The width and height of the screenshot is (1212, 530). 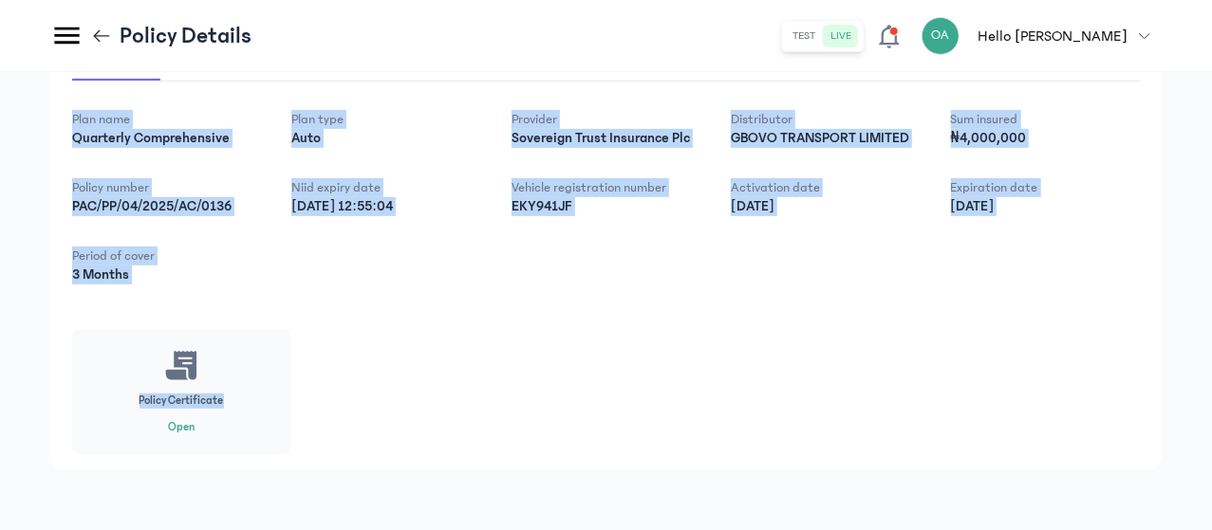 What do you see at coordinates (185, 36) in the screenshot?
I see `p: Policy Details` at bounding box center [185, 36].